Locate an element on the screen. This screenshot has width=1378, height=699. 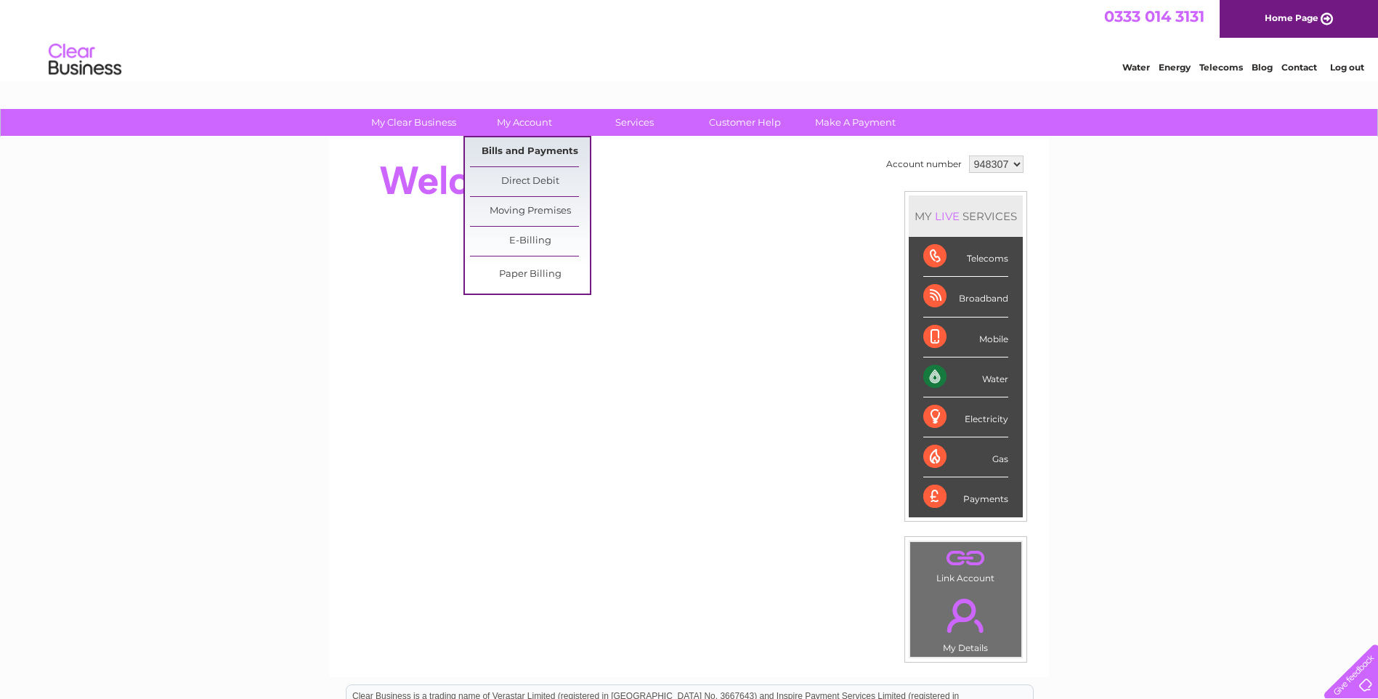
a: Customer Help is located at coordinates (744, 122).